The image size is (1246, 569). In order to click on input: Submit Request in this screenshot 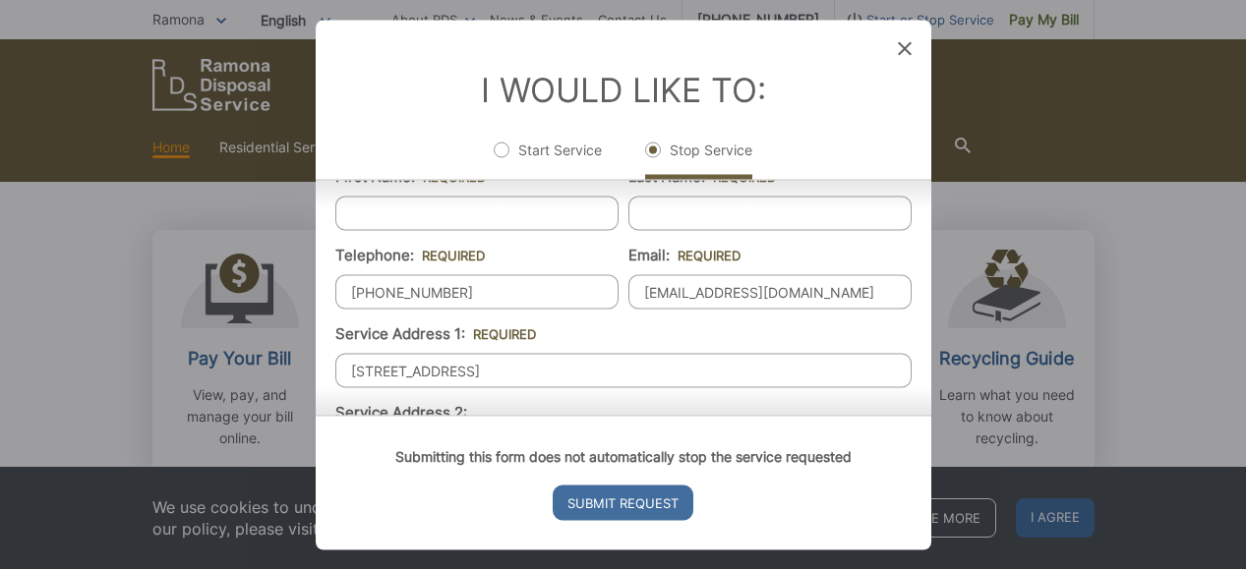, I will do `click(622, 502)`.